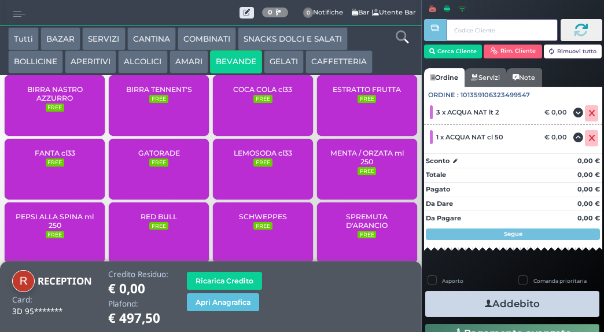  Describe the element at coordinates (467, 112) in the screenshot. I see `span: 3 x ACQUA NAT lt 2` at that location.